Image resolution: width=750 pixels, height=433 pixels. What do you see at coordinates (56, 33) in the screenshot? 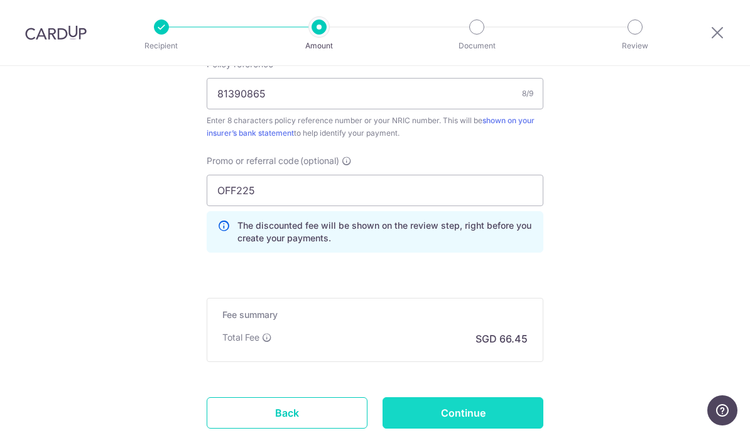
I see `img: CardUp` at bounding box center [56, 33].